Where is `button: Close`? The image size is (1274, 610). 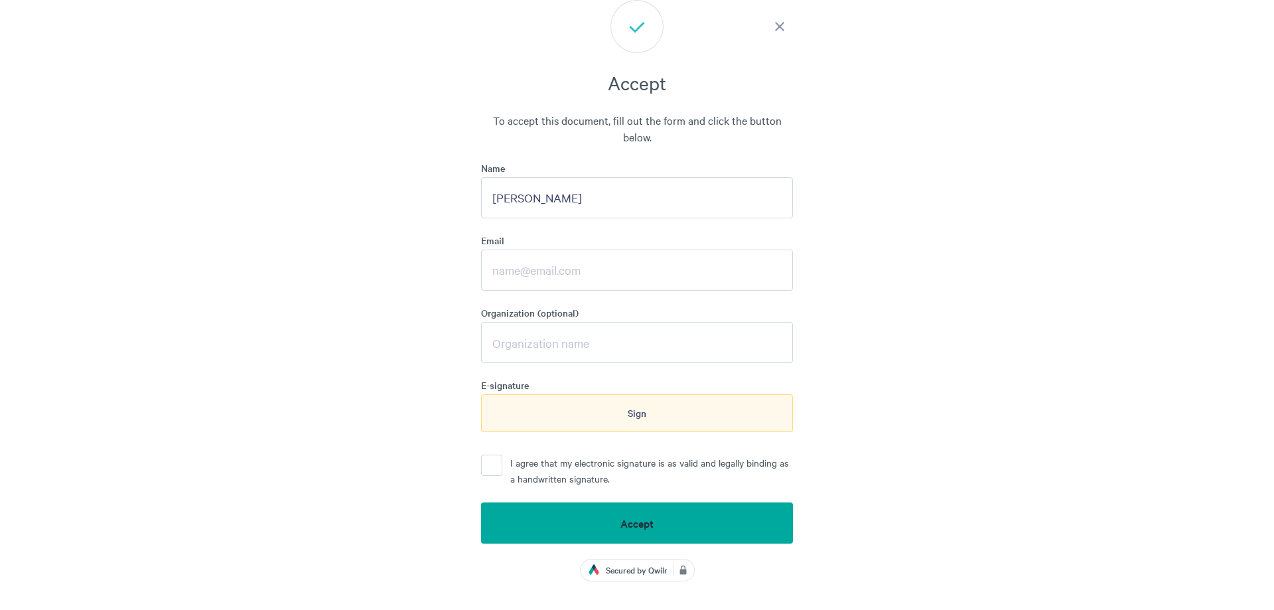
button: Close is located at coordinates (779, 27).